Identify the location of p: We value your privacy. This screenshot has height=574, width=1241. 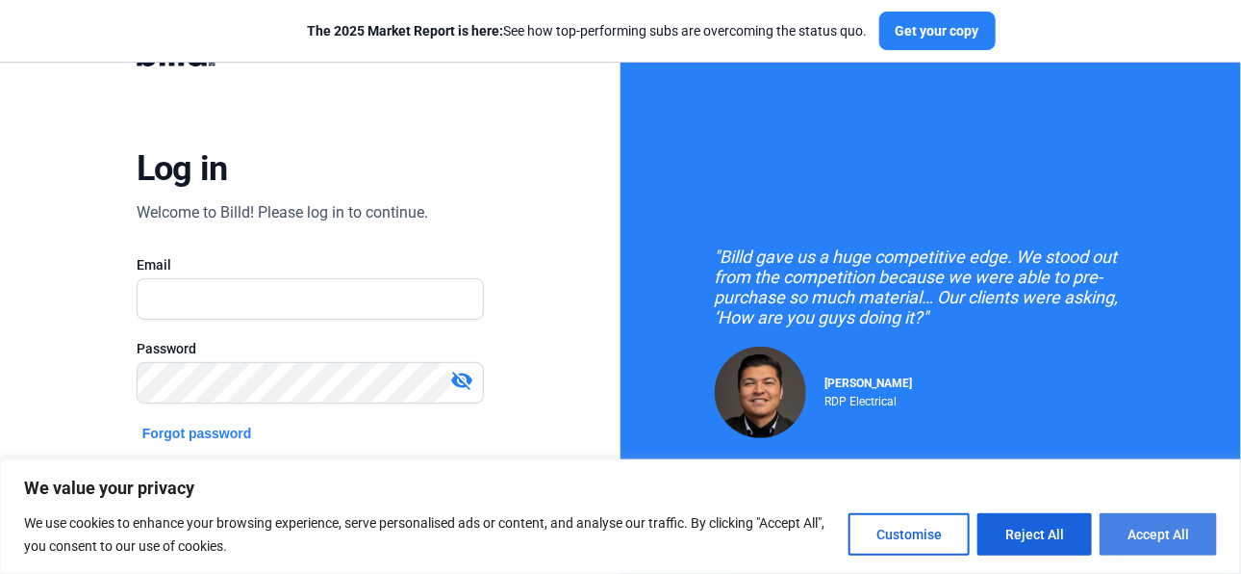
(621, 488).